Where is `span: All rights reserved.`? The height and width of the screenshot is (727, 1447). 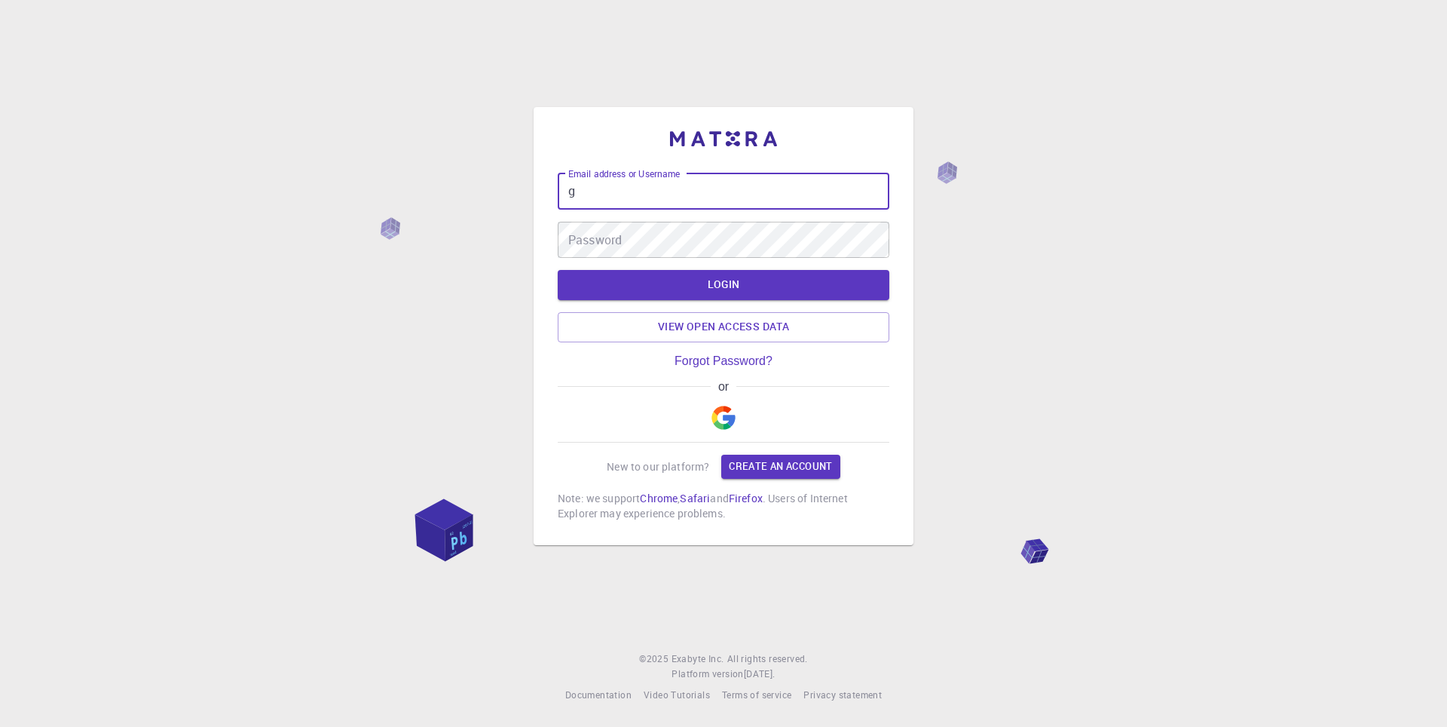 span: All rights reserved. is located at coordinates (767, 659).